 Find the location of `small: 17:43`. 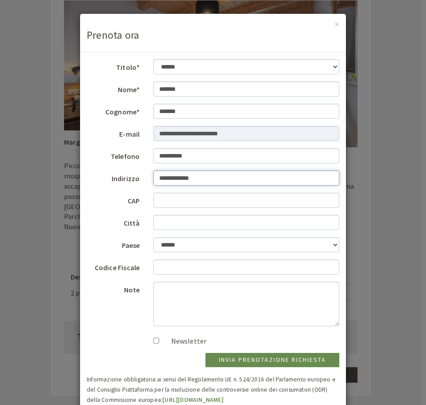

small: 17:43 is located at coordinates (253, 135).